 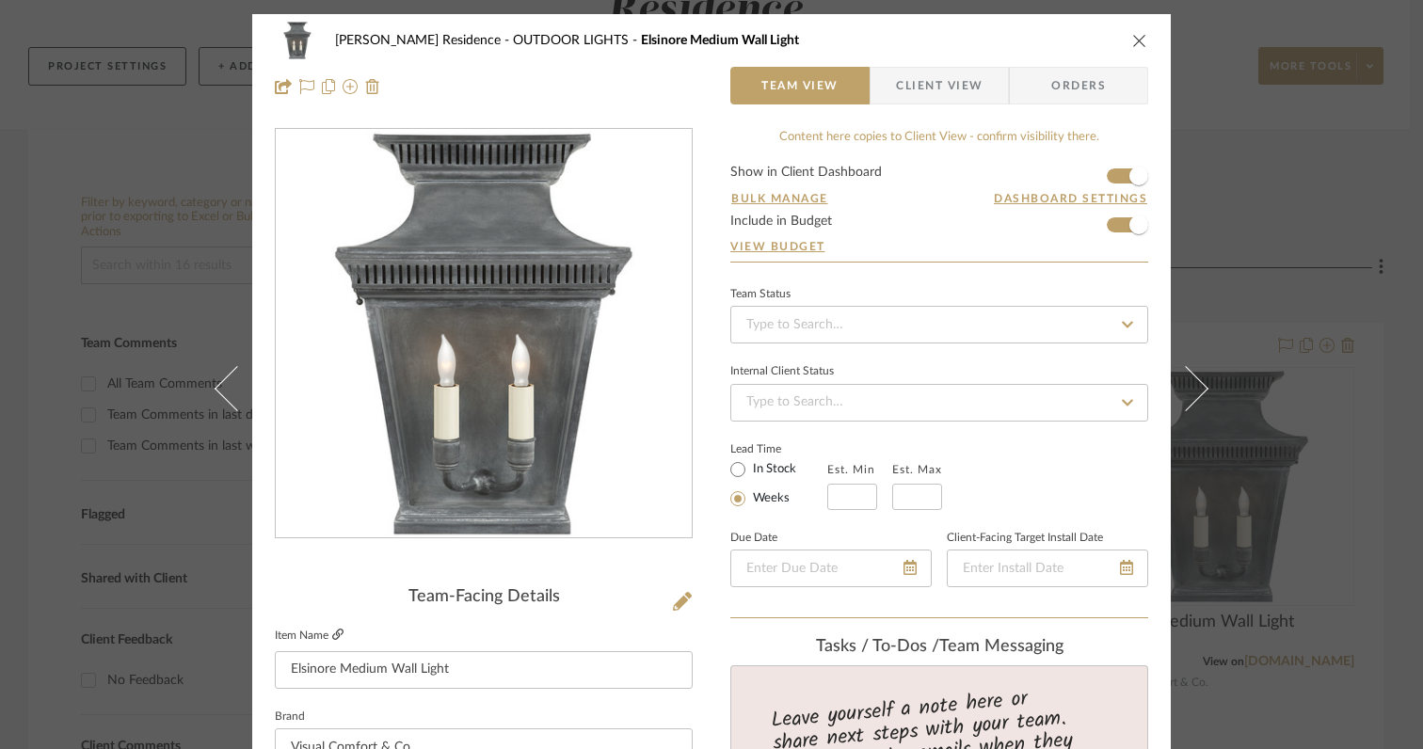 I want to click on div: 0, so click(x=484, y=334).